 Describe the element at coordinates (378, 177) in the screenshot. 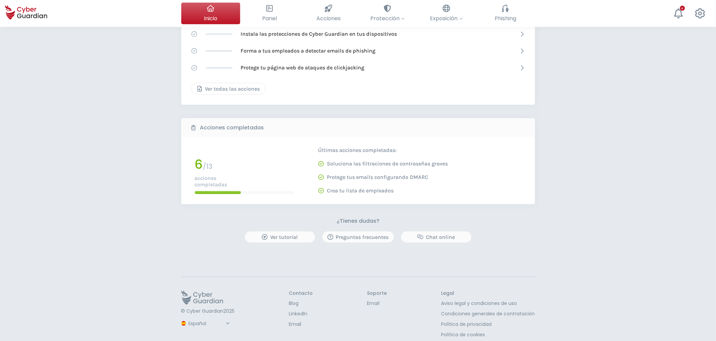

I see `p: Protege tus emails configurando DMARC` at that location.